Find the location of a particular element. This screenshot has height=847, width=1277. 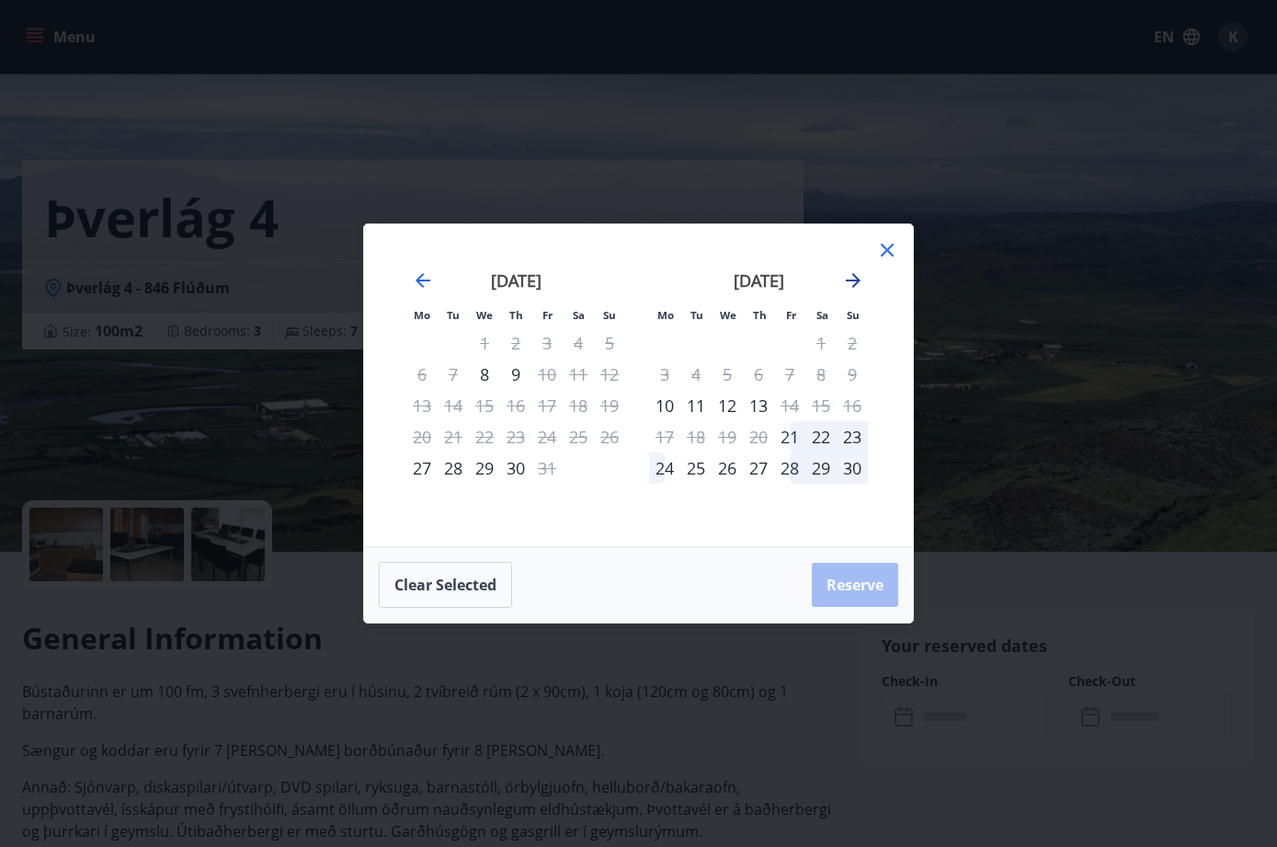

td: Choose Monday, October 27, 2025 as your check-in date. It’s available. is located at coordinates (422, 468).